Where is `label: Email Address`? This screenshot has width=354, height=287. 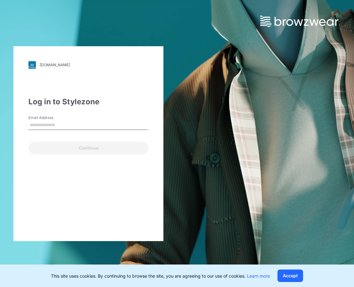
label: Email Address is located at coordinates (50, 118).